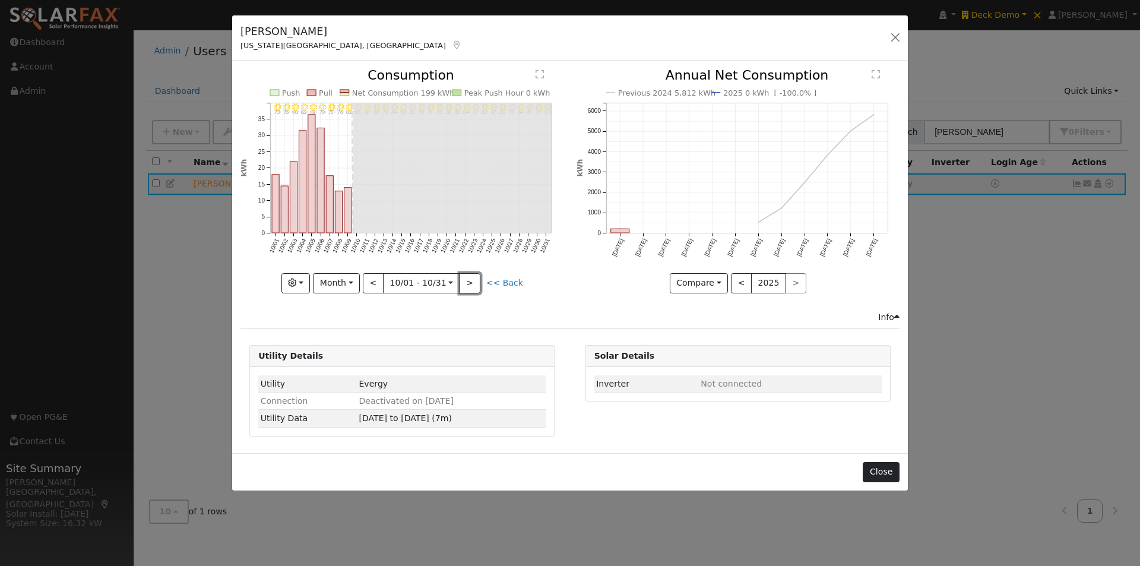 The height and width of the screenshot is (566, 1140). Describe the element at coordinates (283, 246) in the screenshot. I see `text: 10/02` at that location.